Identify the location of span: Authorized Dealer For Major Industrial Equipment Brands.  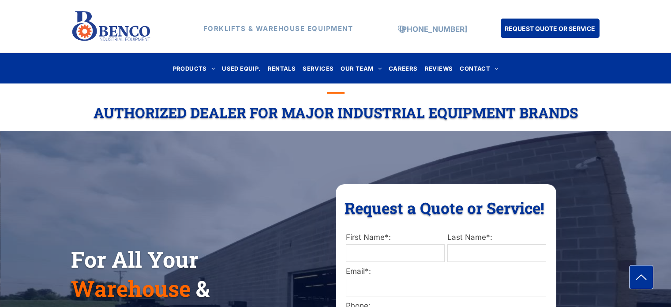
(336, 112).